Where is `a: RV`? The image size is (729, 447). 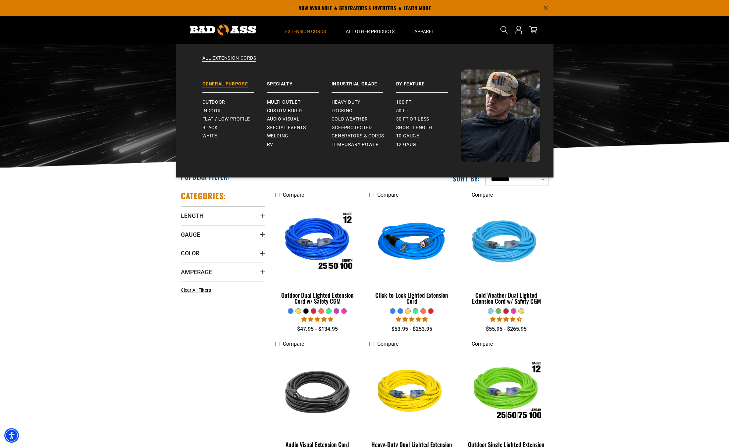
a: RV is located at coordinates (299, 145).